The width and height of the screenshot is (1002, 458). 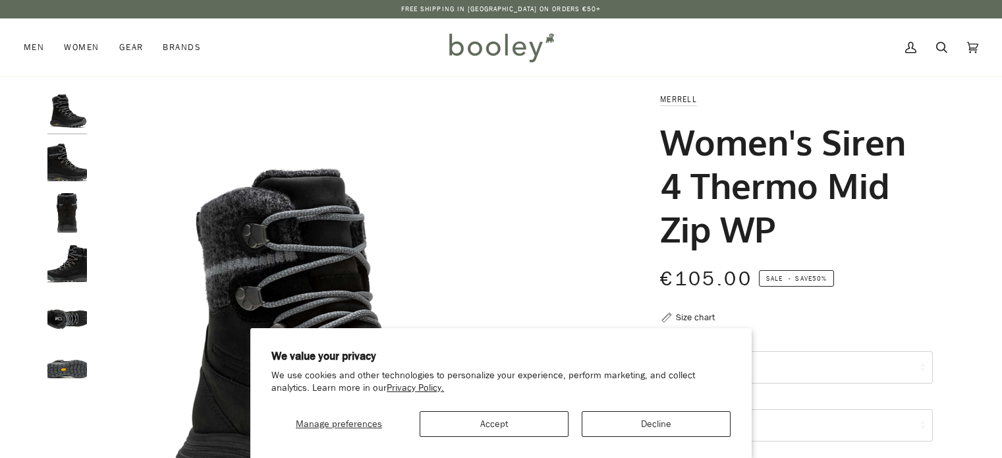 I want to click on div: Size chart, so click(x=695, y=317).